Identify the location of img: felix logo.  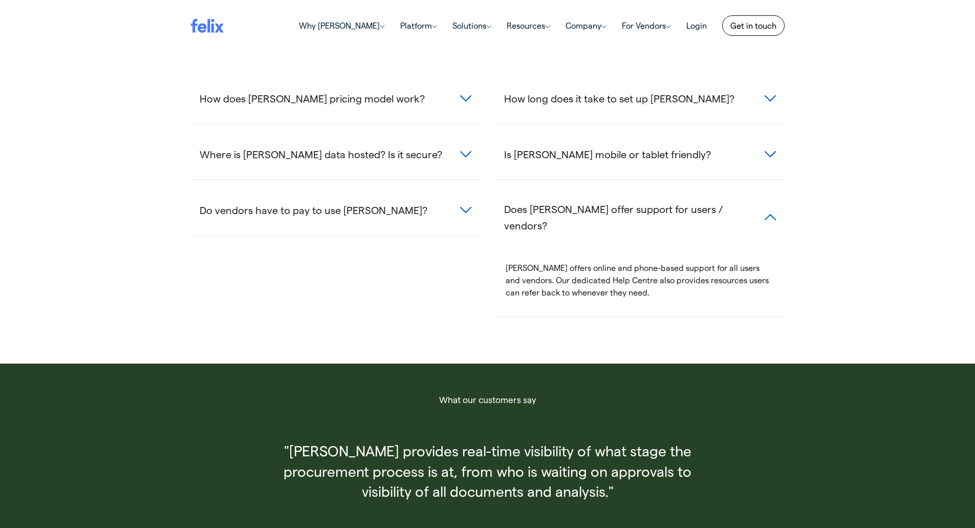
(207, 25).